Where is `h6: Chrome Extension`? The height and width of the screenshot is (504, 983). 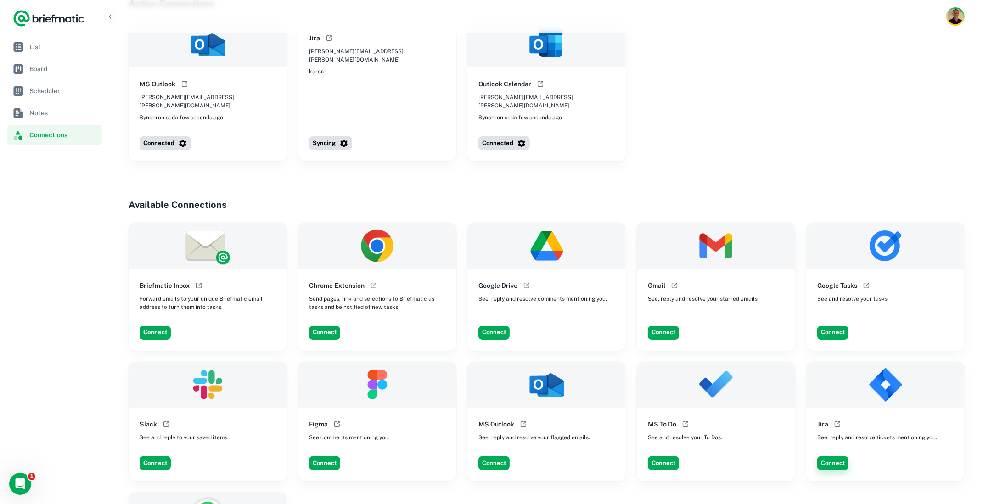 h6: Chrome Extension is located at coordinates (336, 285).